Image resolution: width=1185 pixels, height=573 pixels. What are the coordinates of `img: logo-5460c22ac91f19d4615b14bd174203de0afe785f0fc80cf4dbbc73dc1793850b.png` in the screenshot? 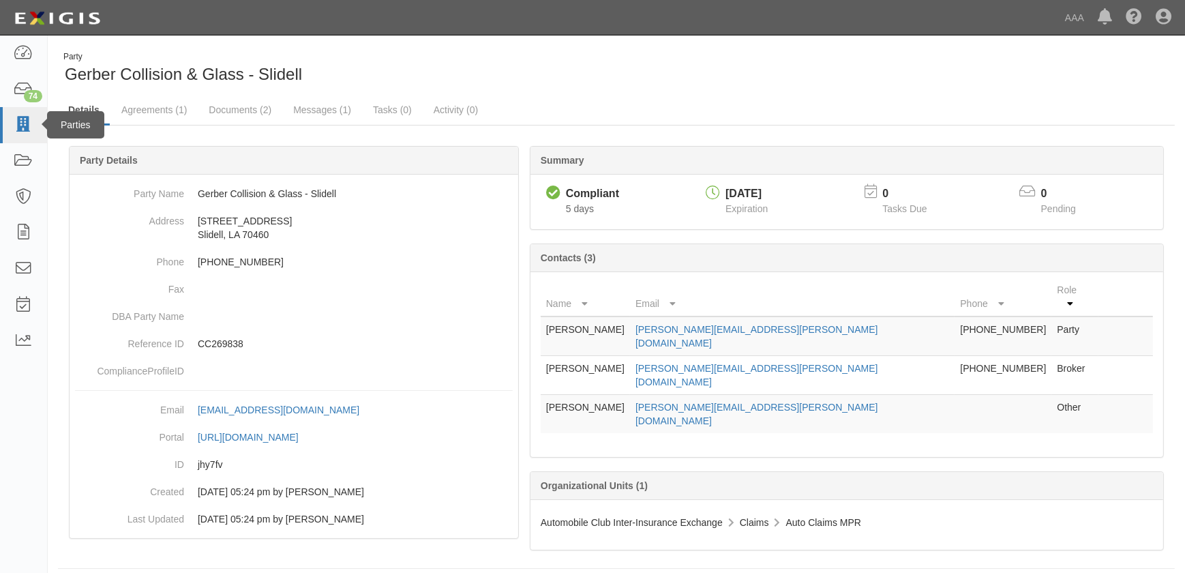 It's located at (57, 18).